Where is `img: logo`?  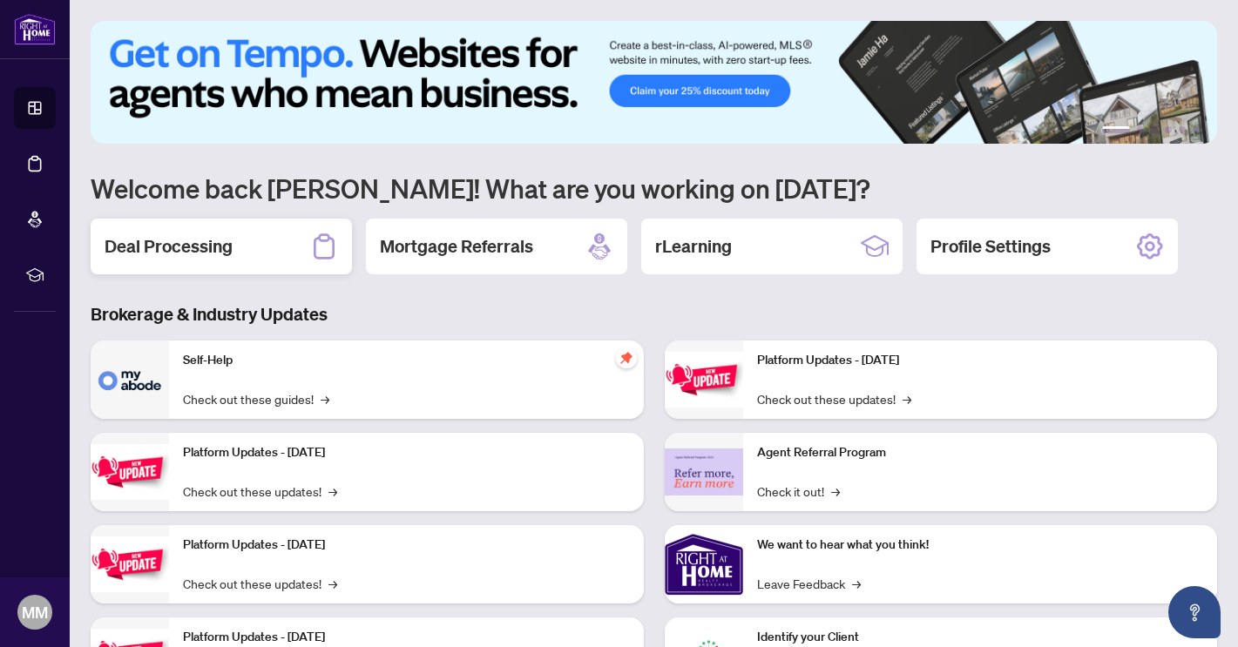 img: logo is located at coordinates (35, 29).